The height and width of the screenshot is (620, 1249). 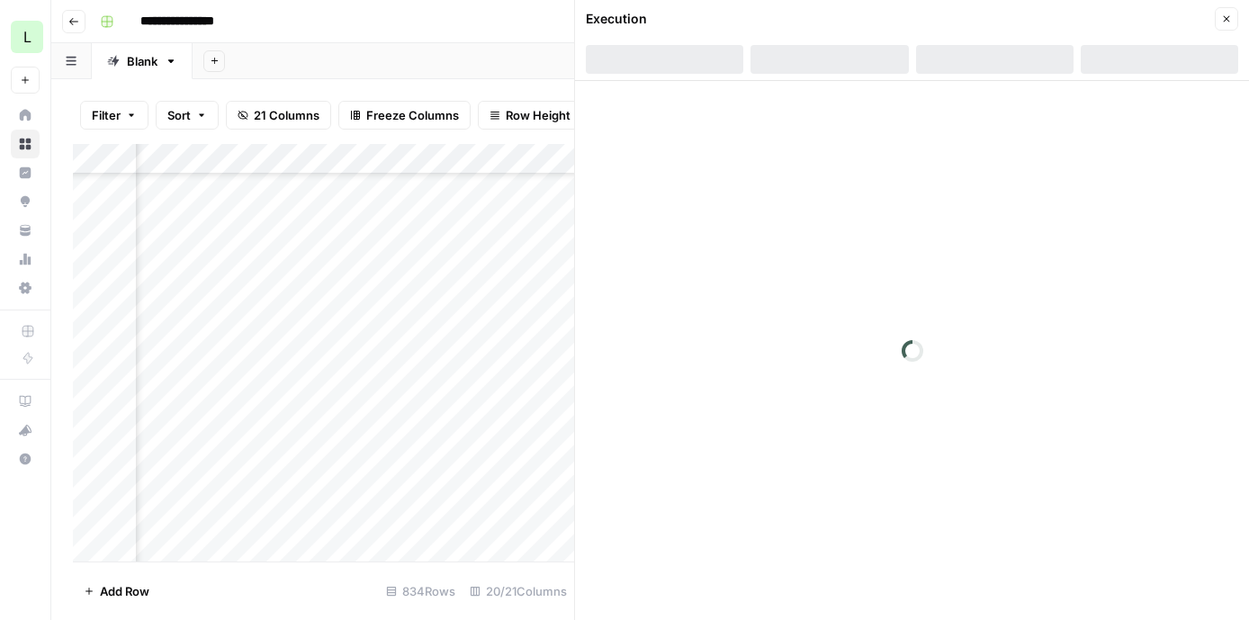 I want to click on div: Execution, so click(x=616, y=19).